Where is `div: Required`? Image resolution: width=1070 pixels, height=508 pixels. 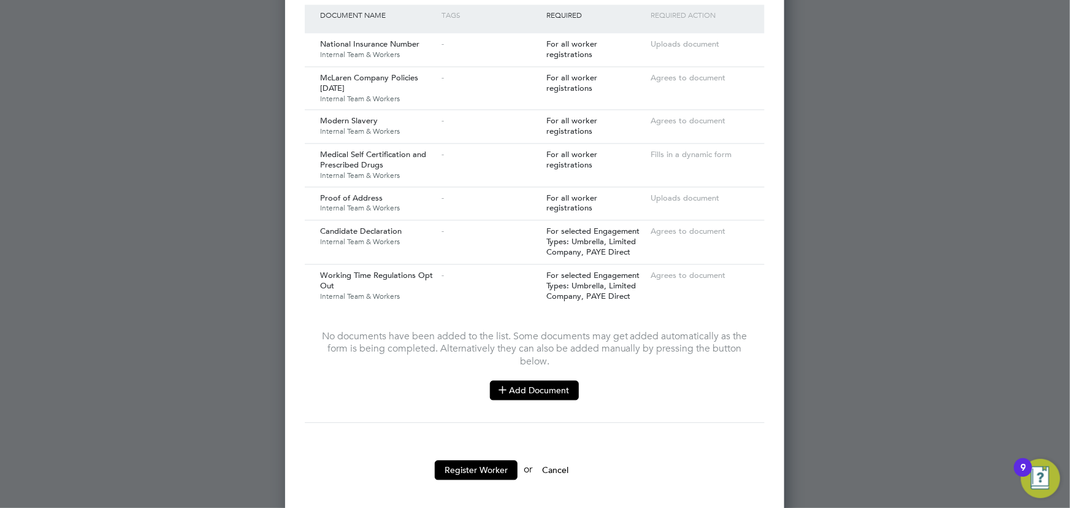
div: Required is located at coordinates (596, 15).